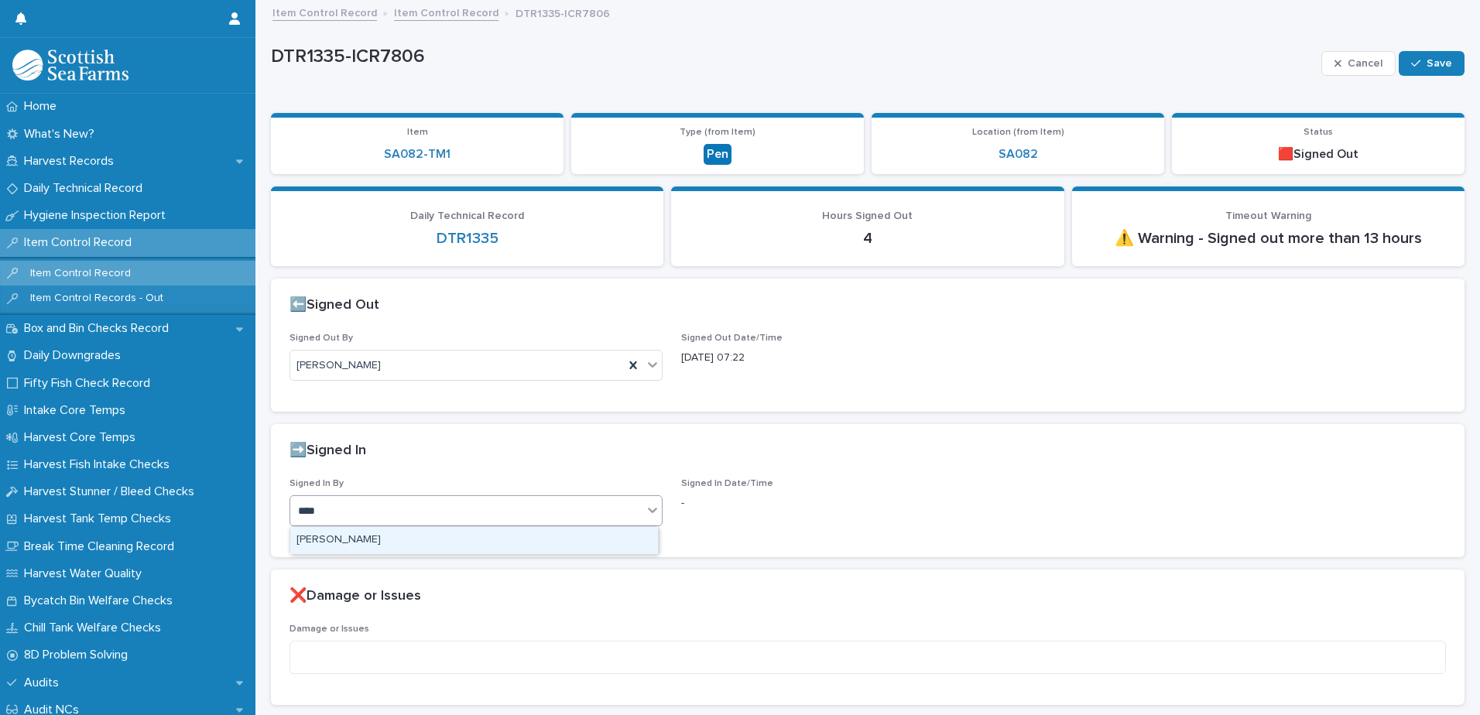 The image size is (1480, 715). Describe the element at coordinates (70, 65) in the screenshot. I see `img: mMrefqRFQpe26GRNOUkG` at that location.